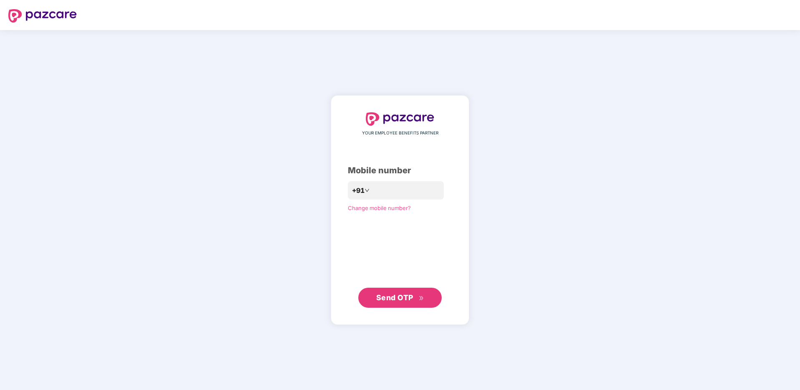  I want to click on span: down, so click(367, 190).